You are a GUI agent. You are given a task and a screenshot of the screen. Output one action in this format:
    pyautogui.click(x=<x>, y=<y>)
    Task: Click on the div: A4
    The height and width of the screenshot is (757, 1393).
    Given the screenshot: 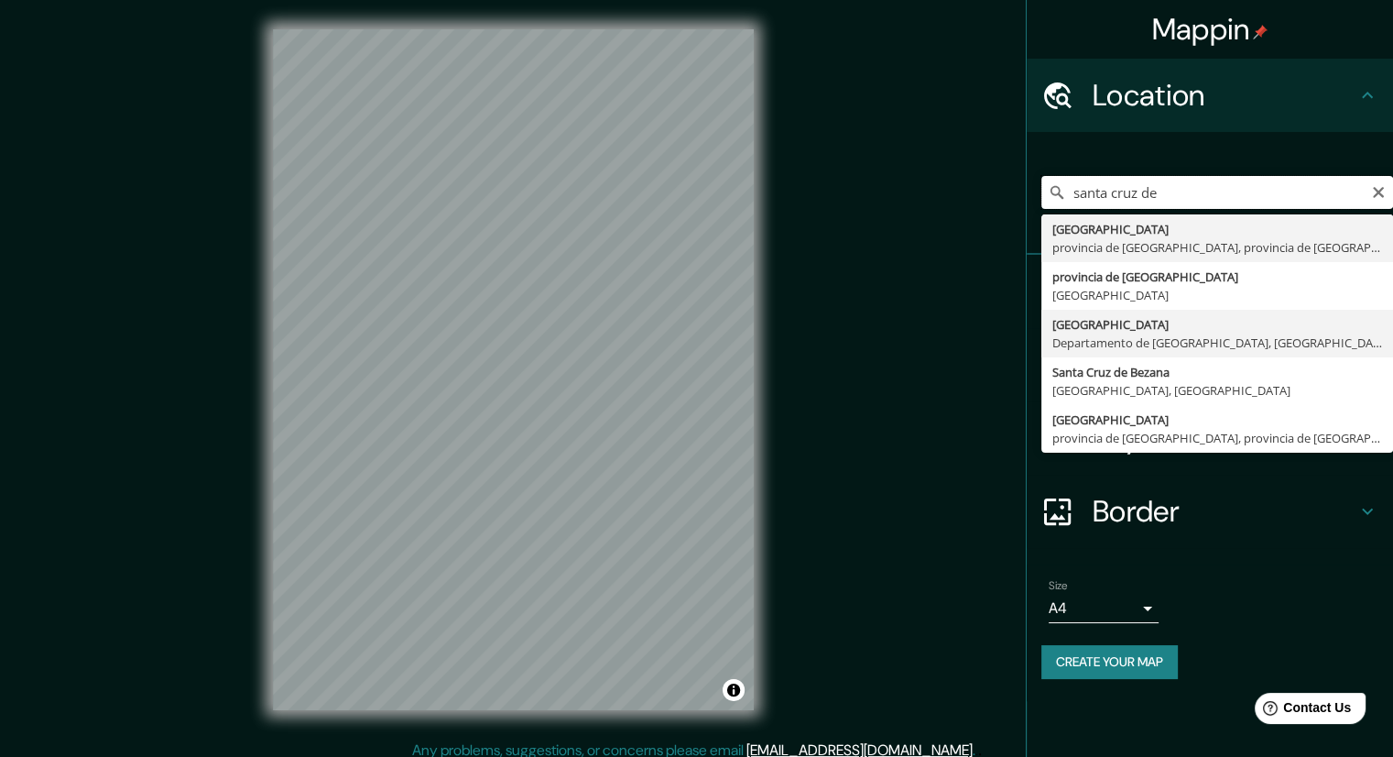 What is the action you would take?
    pyautogui.click(x=1104, y=608)
    